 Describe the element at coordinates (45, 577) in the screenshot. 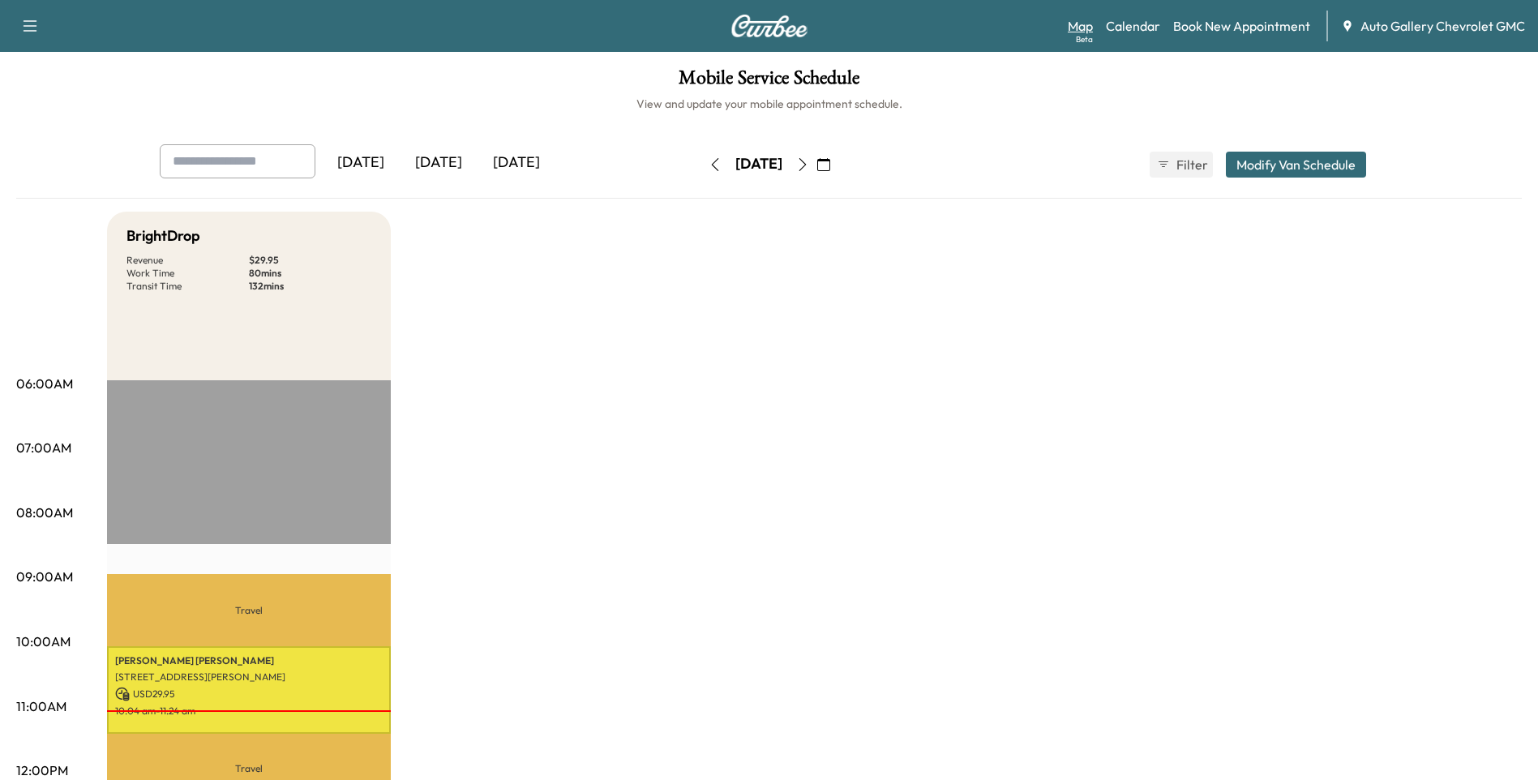

I see `p: 09:00AM` at that location.